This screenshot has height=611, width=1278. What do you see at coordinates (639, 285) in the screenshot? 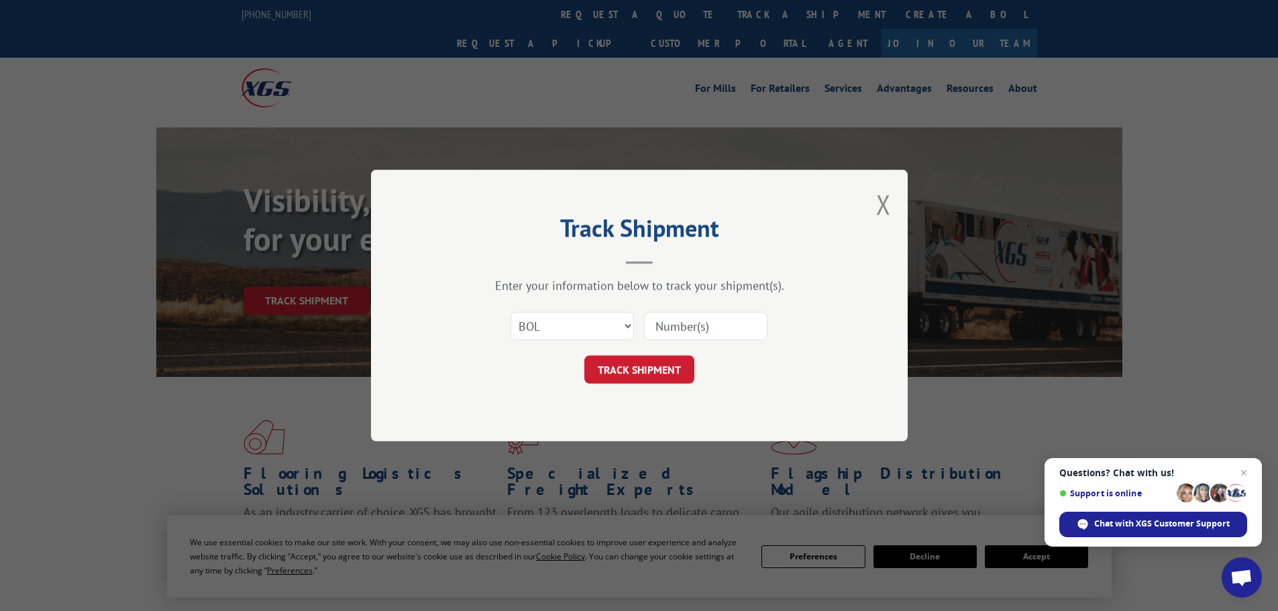
I see `div: Enter your information below to track your shipment(s).` at bounding box center [639, 285].